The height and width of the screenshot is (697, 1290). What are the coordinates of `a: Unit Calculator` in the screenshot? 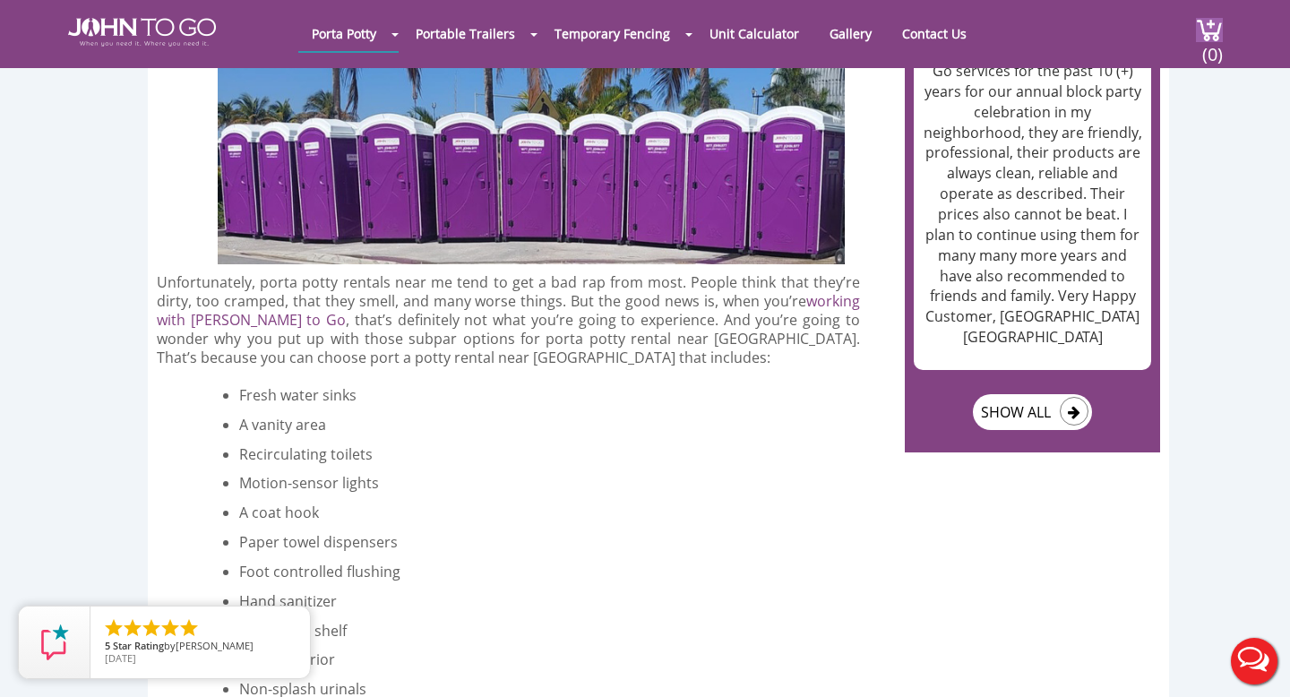 It's located at (754, 33).